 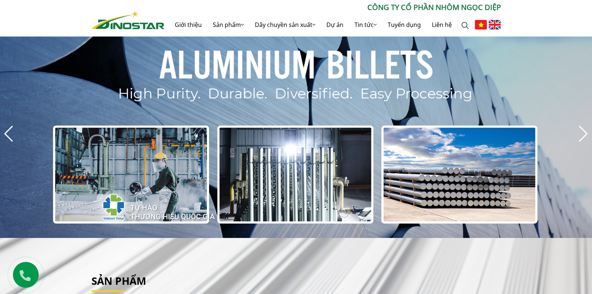 What do you see at coordinates (333, 7) in the screenshot?
I see `p: CÔNG TY CỔ PHẦN NHÔM NGỌC DIỆP` at bounding box center [333, 7].